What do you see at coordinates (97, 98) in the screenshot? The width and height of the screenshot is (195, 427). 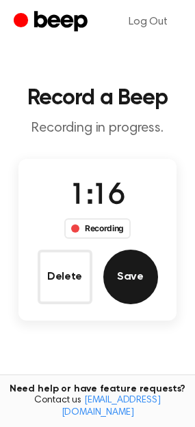 I see `h1: Record a Beep` at bounding box center [97, 98].